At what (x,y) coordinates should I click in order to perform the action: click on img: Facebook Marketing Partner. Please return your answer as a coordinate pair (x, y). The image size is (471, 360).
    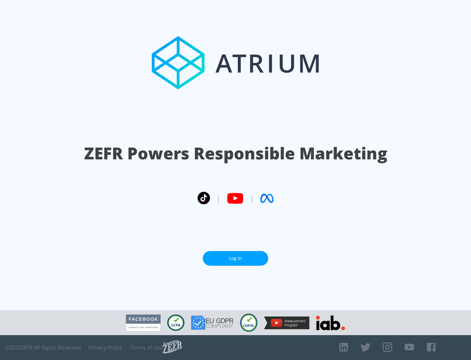
    Looking at the image, I should click on (143, 322).